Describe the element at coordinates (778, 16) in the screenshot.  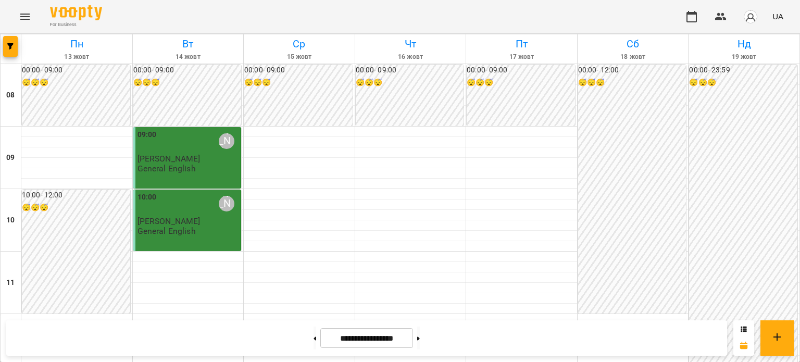
I see `span: UA` at that location.